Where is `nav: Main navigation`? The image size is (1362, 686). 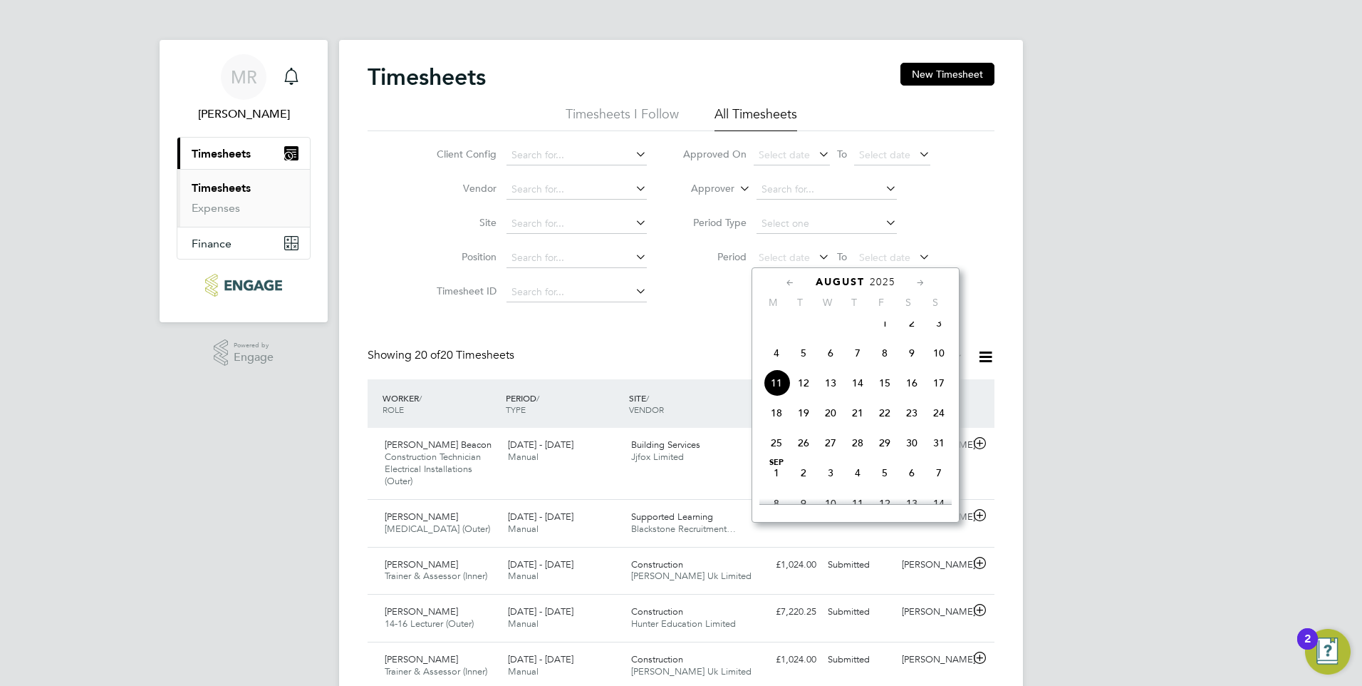 nav: Main navigation is located at coordinates (244, 181).